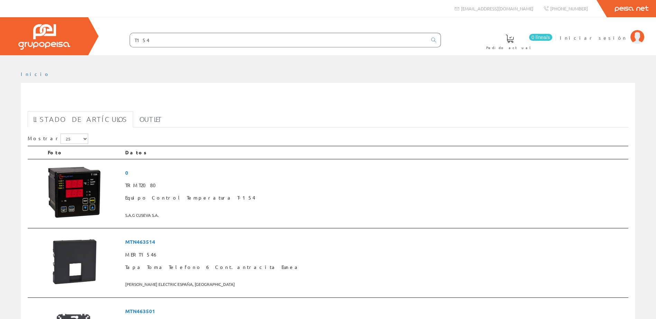 The width and height of the screenshot is (656, 319). I want to click on a: Listado de artículos, so click(80, 119).